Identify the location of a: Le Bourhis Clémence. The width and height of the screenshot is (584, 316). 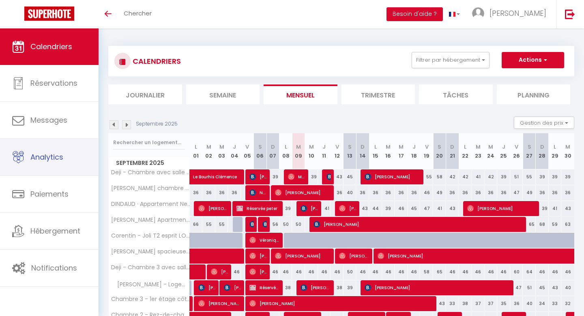
(196, 177).